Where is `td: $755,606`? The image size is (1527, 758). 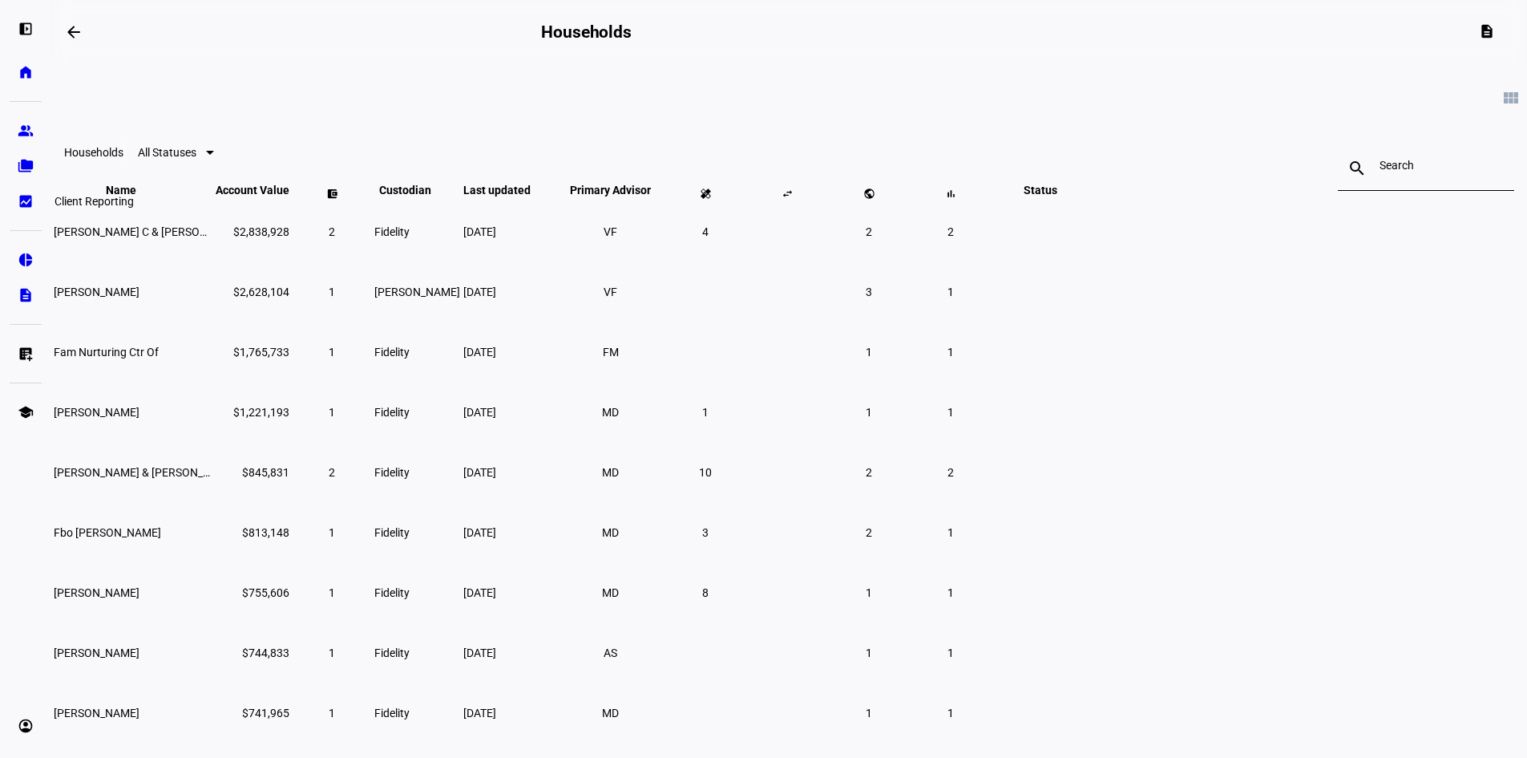 td: $755,606 is located at coordinates (253, 592).